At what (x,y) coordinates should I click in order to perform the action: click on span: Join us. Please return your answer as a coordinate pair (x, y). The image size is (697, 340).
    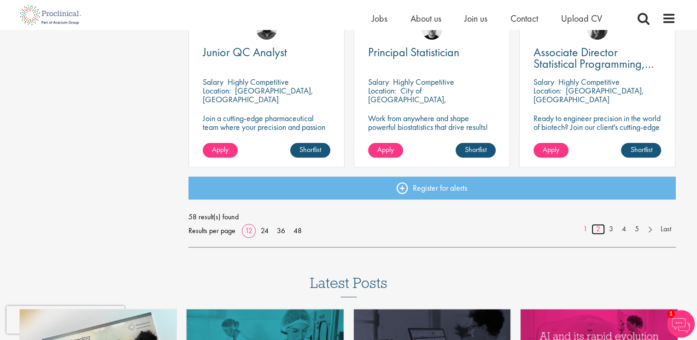
    Looking at the image, I should click on (476, 18).